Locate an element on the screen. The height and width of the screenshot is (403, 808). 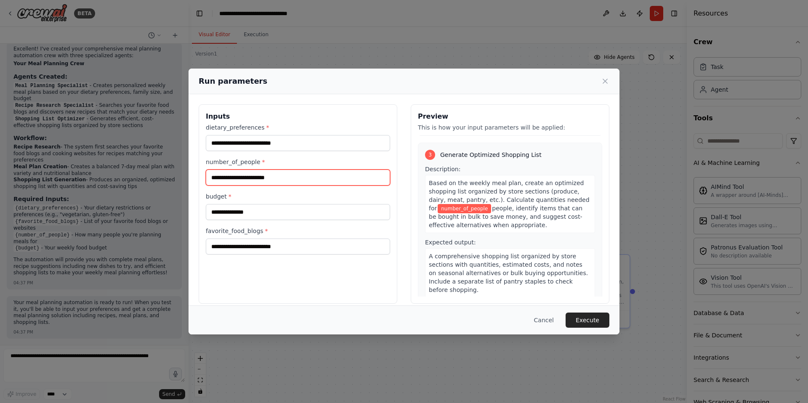
span: A comprehensive shopping list organized by store sections with quantities, estimated costs, and n... is located at coordinates (508, 273).